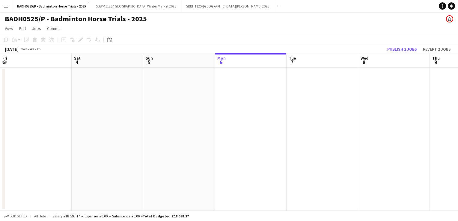 The height and width of the screenshot is (221, 458). I want to click on span: Total Budgeted £18 593.17, so click(166, 216).